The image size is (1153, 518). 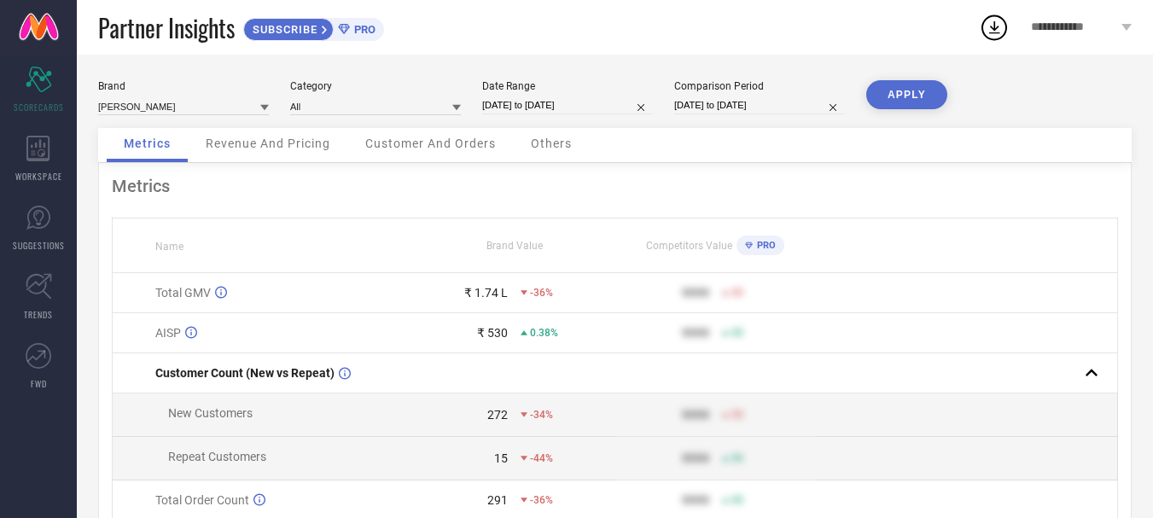 I want to click on span: FWD, so click(x=38, y=383).